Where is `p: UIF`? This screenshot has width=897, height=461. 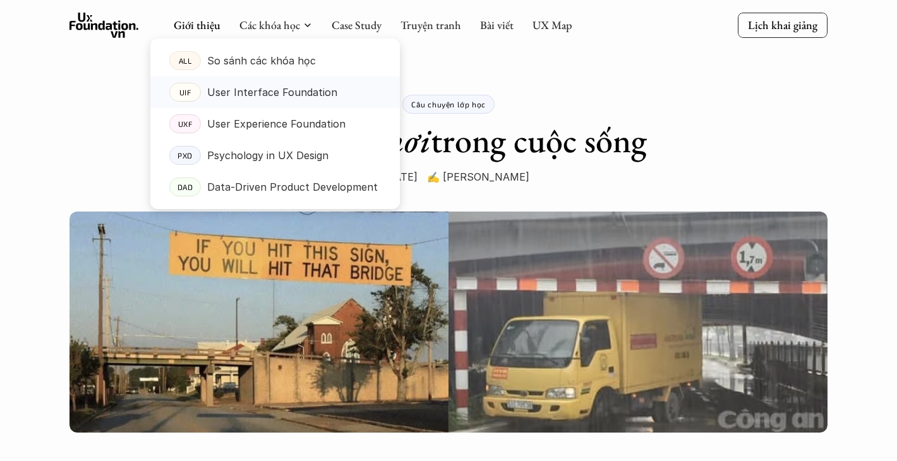 p: UIF is located at coordinates (185, 92).